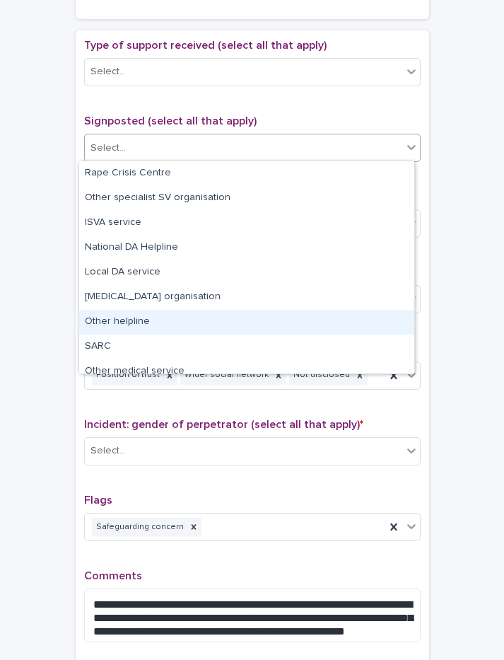 The image size is (504, 660). What do you see at coordinates (247, 248) in the screenshot?
I see `div: National DA Helpline` at bounding box center [247, 248].